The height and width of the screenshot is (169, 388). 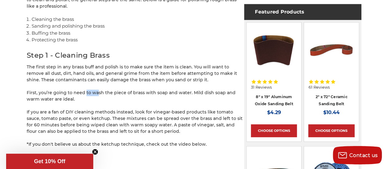 I want to click on button: Close teaser, so click(x=95, y=152).